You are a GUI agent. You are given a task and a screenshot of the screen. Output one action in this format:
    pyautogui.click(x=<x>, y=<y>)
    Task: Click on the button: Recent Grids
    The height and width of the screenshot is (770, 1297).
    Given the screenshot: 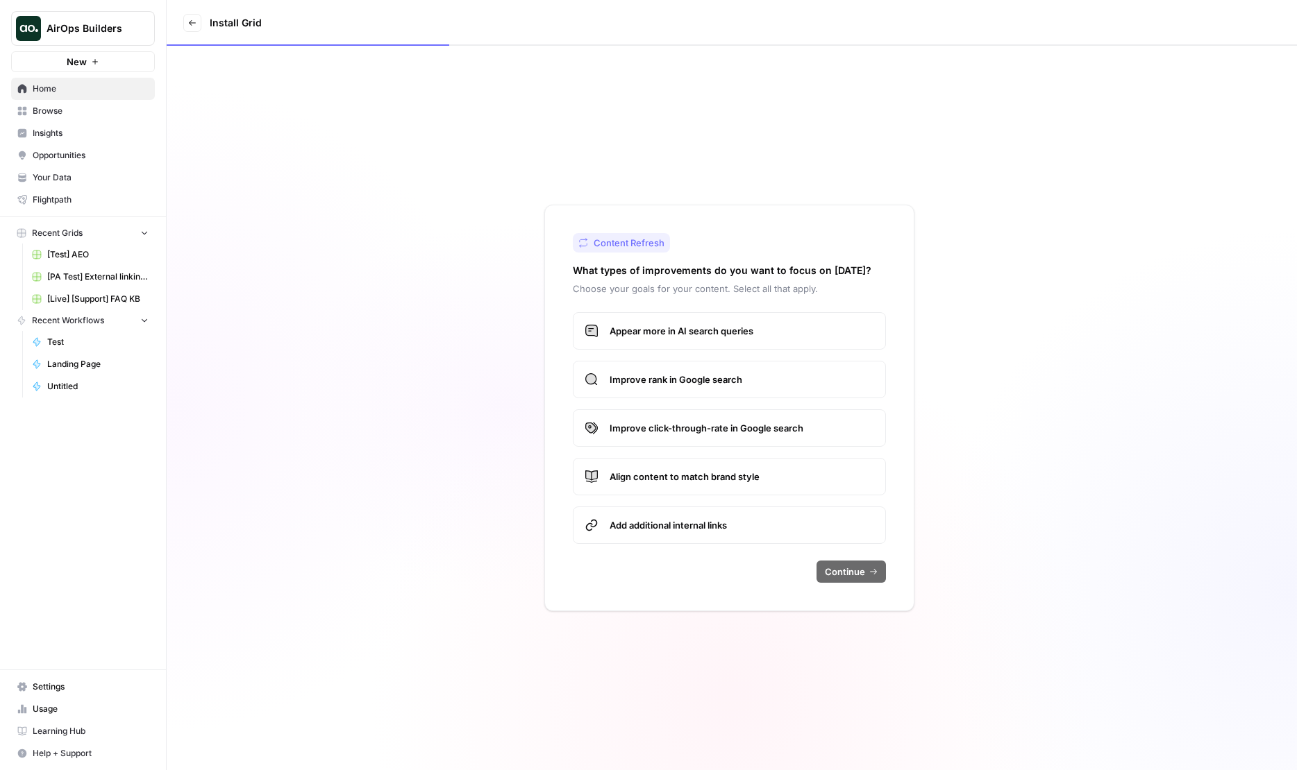 What is the action you would take?
    pyautogui.click(x=83, y=233)
    